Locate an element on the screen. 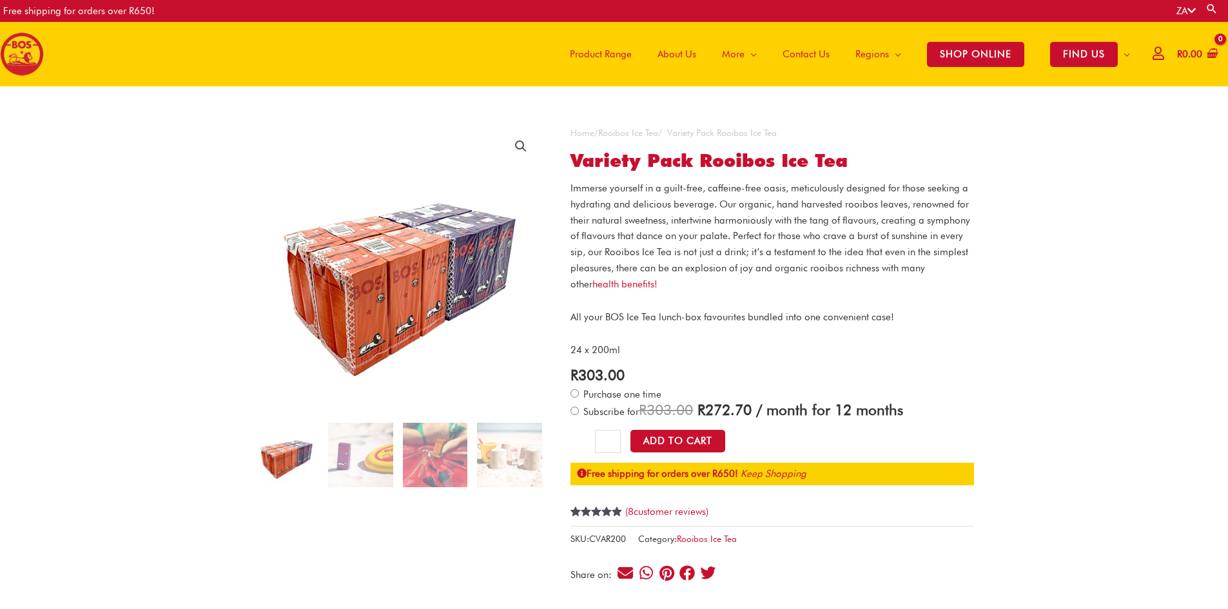 The height and width of the screenshot is (609, 1228). img: Berry-2 is located at coordinates (360, 455).